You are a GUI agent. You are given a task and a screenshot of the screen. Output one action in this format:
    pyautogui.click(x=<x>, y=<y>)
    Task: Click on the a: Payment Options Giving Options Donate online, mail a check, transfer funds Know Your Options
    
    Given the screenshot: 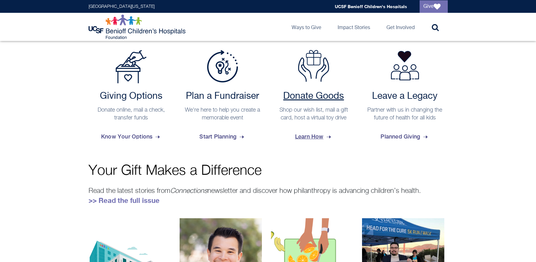 What is the action you would take?
    pyautogui.click(x=131, y=98)
    